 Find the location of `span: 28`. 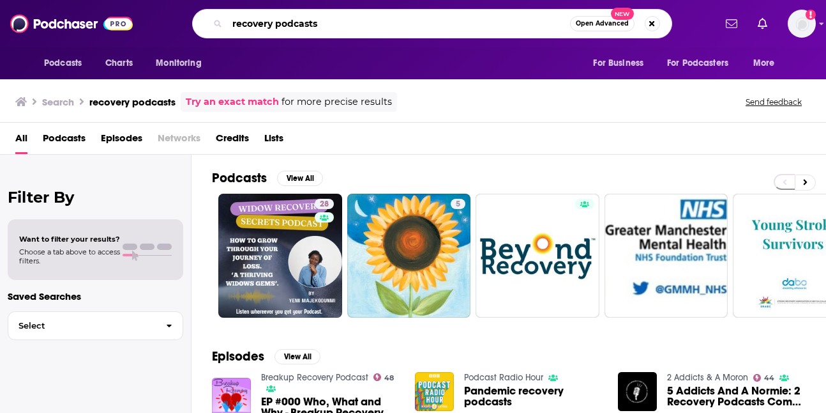

span: 28 is located at coordinates (324, 204).